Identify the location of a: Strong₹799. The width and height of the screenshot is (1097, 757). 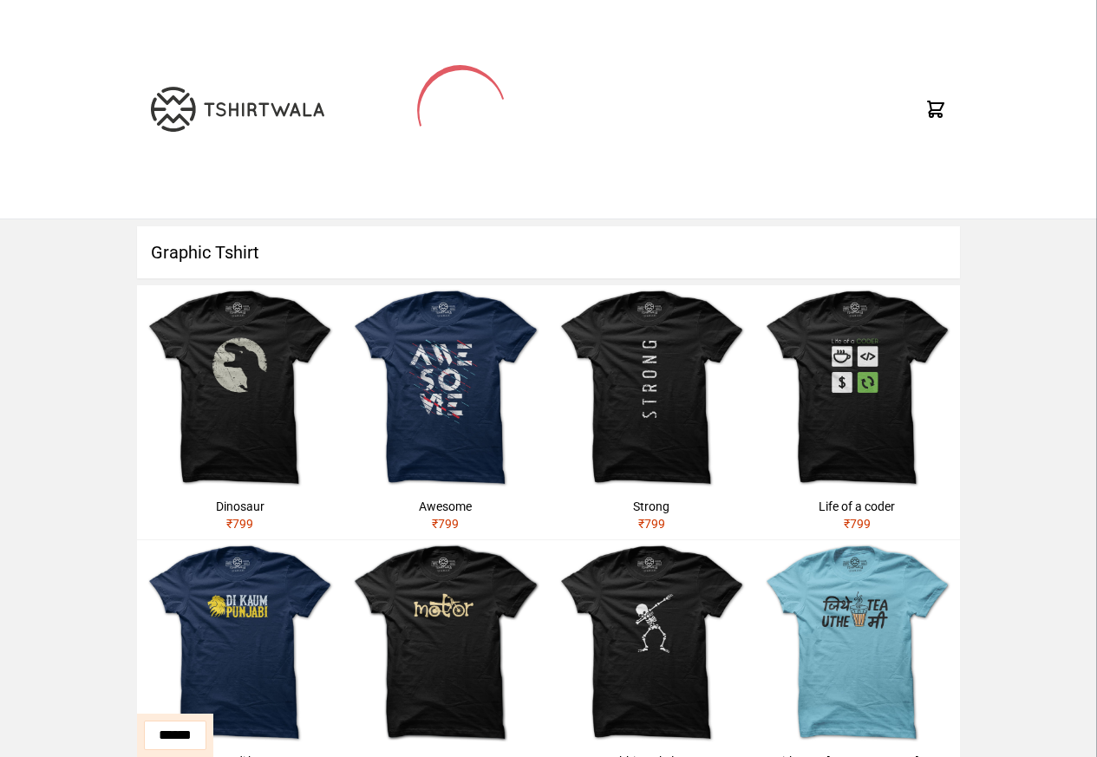
(651, 412).